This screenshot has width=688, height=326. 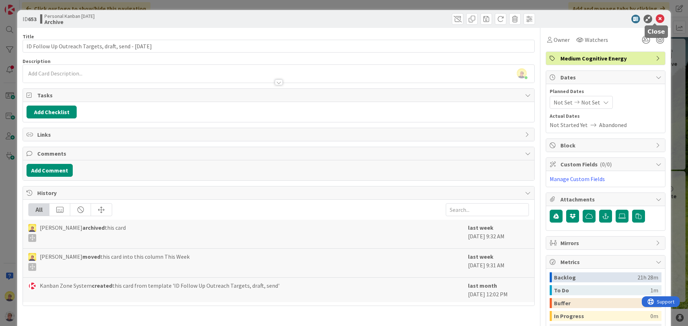 What do you see at coordinates (91, 257) in the screenshot?
I see `b: moved` at bounding box center [91, 257].